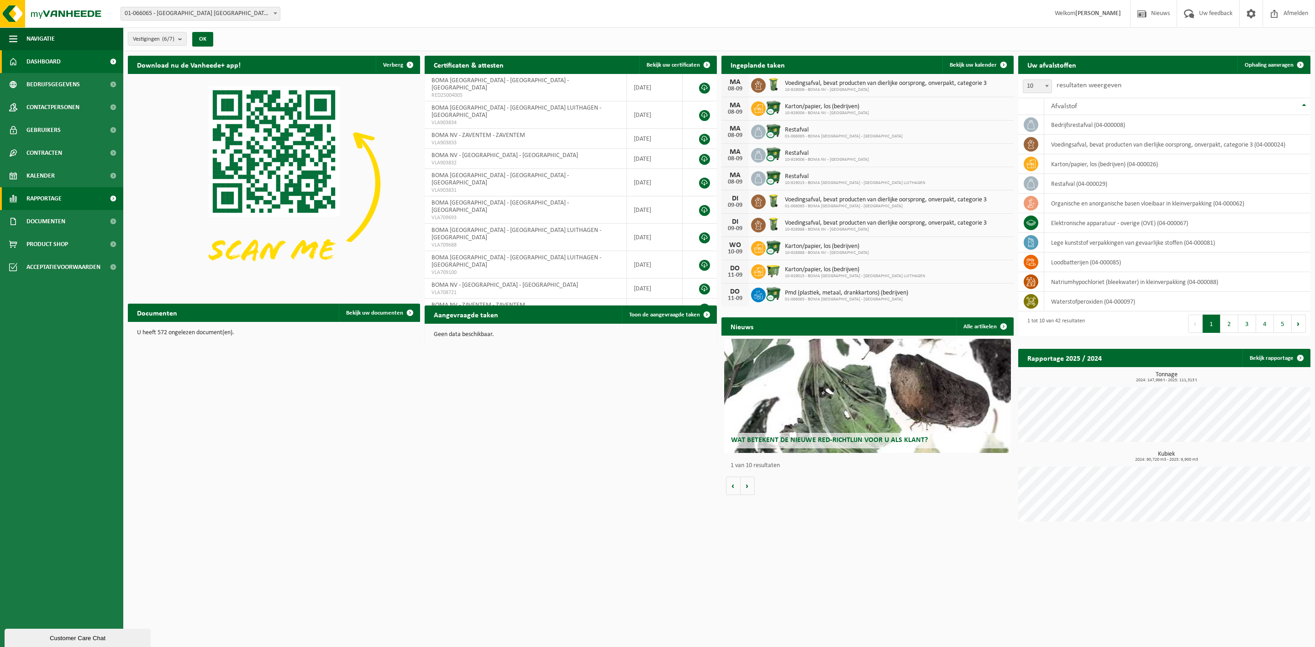 This screenshot has width=1315, height=647. What do you see at coordinates (886, 200) in the screenshot?
I see `span: Voedingsafval, bevat producten van dierlijke oorsprong, onverpakt, categorie 3` at bounding box center [886, 200].